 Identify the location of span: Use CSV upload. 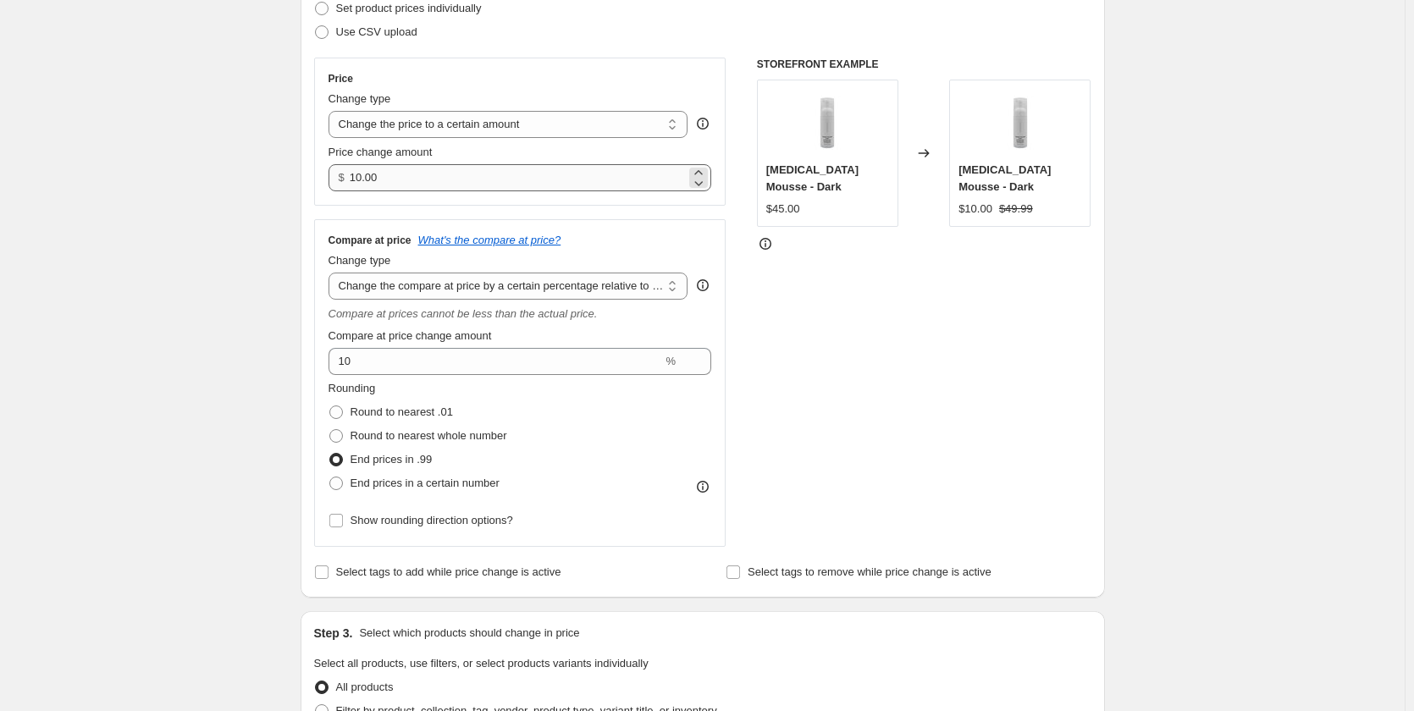
(377, 31).